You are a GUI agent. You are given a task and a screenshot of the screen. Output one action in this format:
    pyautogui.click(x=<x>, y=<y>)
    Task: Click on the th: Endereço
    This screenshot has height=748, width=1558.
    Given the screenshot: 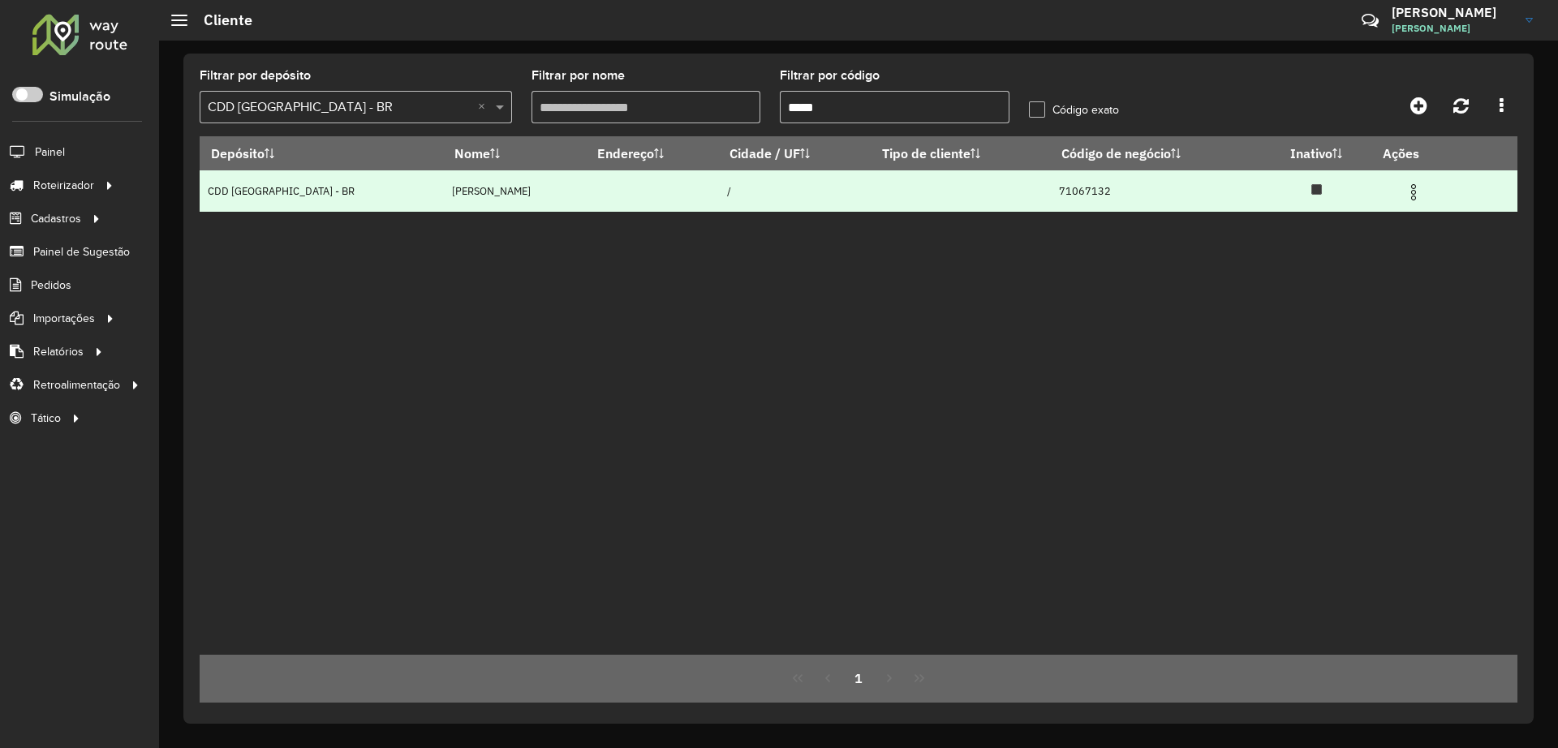 What is the action you would take?
    pyautogui.click(x=652, y=153)
    